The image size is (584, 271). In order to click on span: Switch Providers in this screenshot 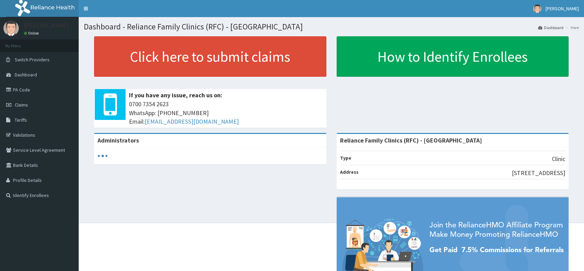, I will do `click(32, 60)`.